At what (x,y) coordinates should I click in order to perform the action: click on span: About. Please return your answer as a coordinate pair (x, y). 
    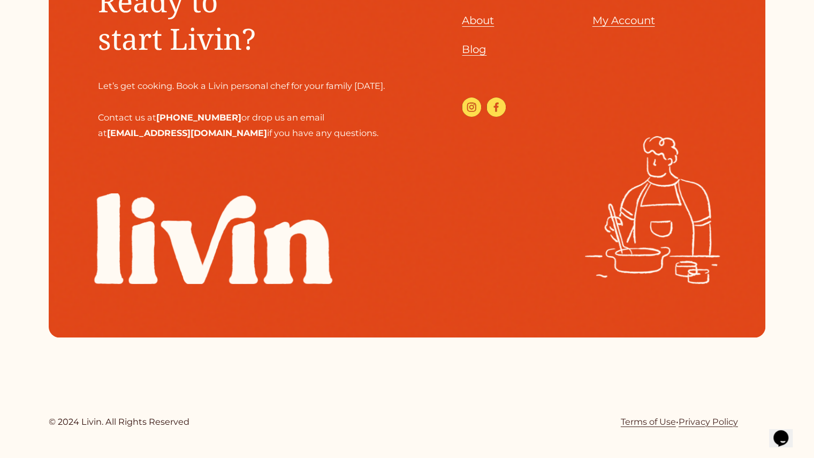
    Looking at the image, I should click on (478, 20).